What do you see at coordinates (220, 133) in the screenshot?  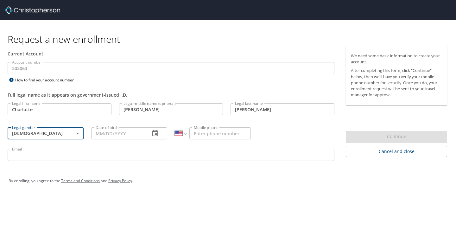 I see `input: Enter phone number` at bounding box center [220, 133].